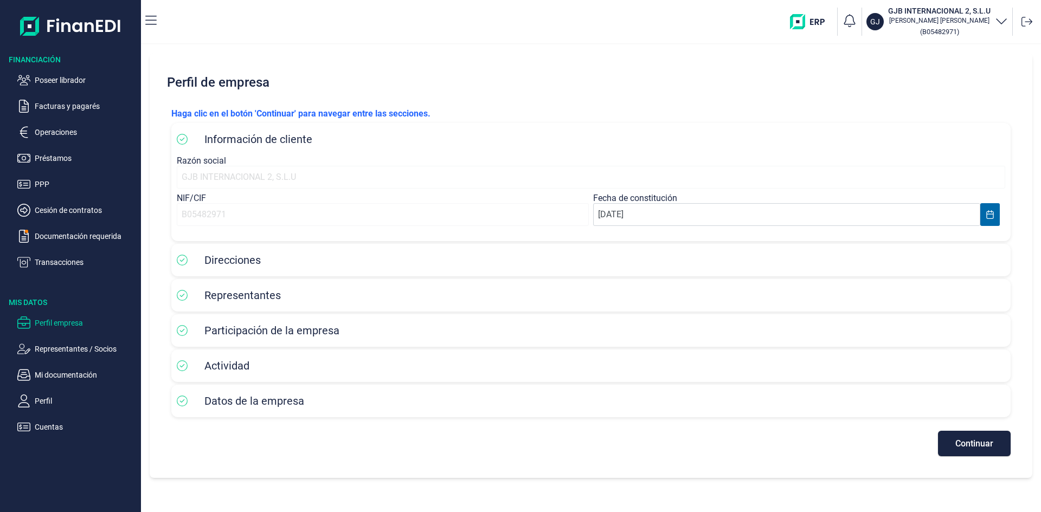 Image resolution: width=1041 pixels, height=512 pixels. I want to click on p: Cesión de contratos, so click(86, 210).